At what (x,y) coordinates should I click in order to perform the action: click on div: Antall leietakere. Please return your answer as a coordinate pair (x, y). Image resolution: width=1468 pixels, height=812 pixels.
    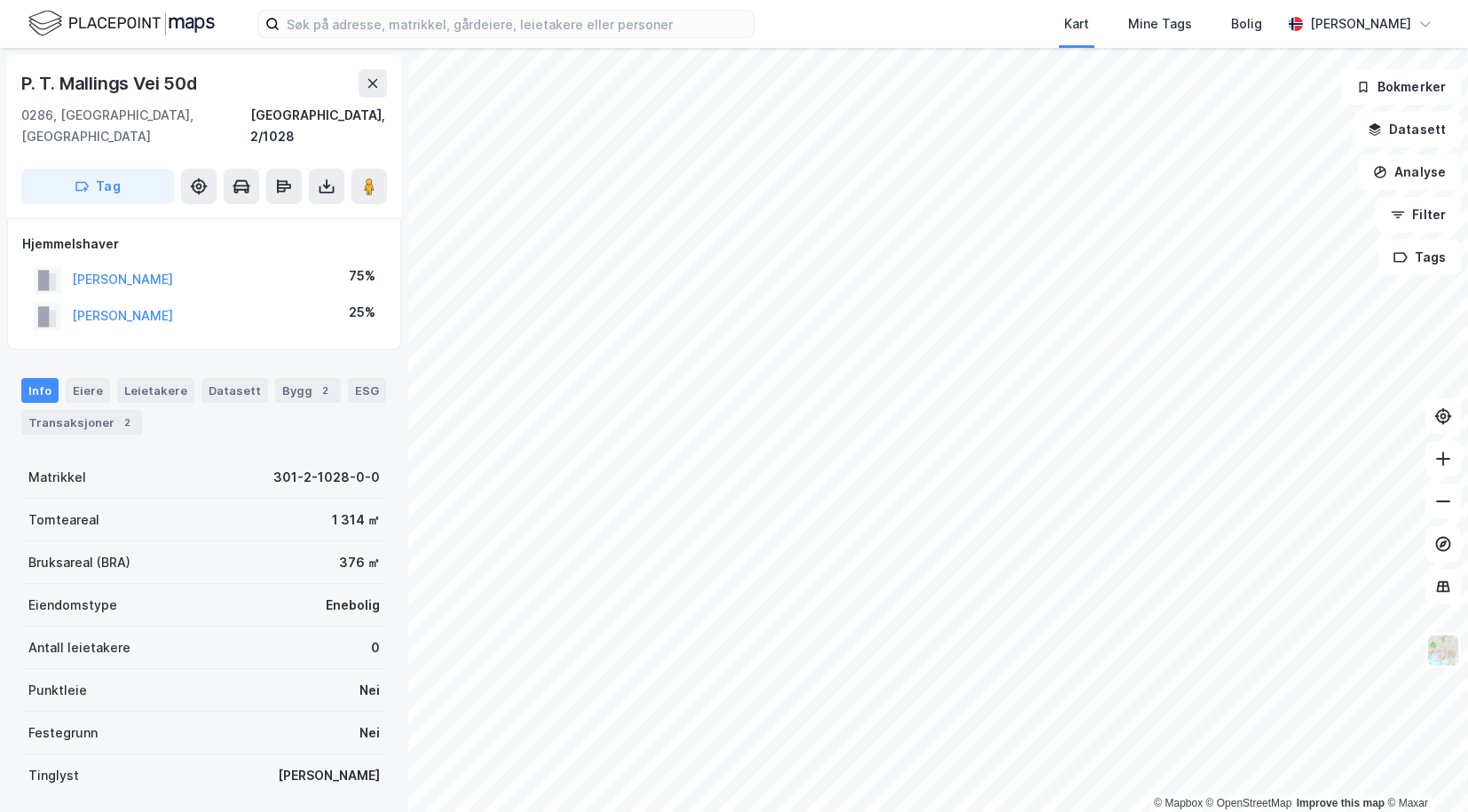
    Looking at the image, I should click on (79, 648).